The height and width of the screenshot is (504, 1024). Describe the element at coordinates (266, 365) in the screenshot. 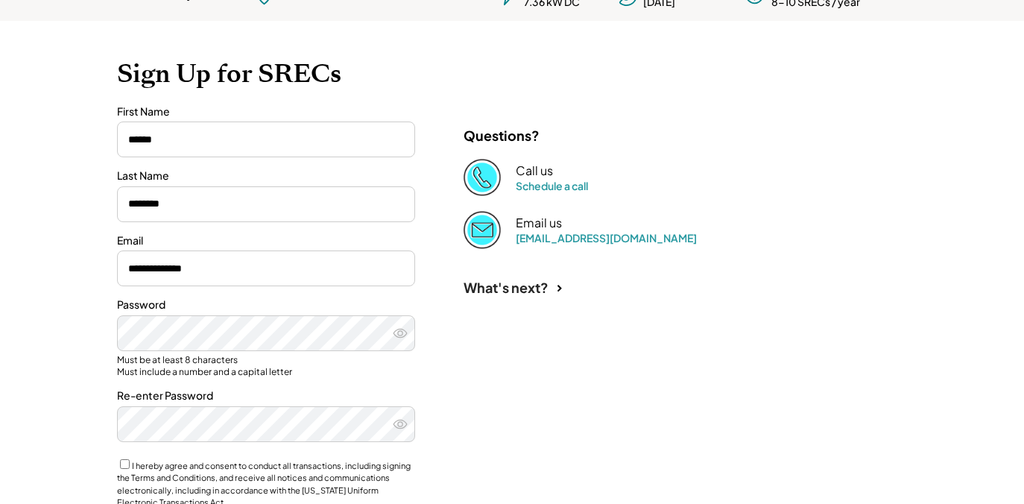

I see `div: Must be at least 8 characters Must include a number and a capital letter` at that location.